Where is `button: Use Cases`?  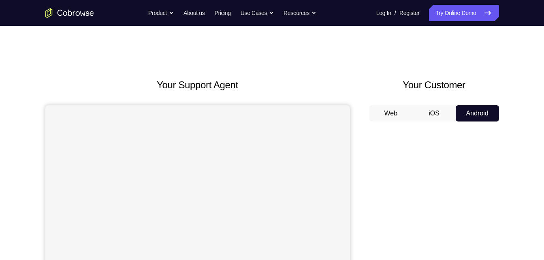 button: Use Cases is located at coordinates (257, 13).